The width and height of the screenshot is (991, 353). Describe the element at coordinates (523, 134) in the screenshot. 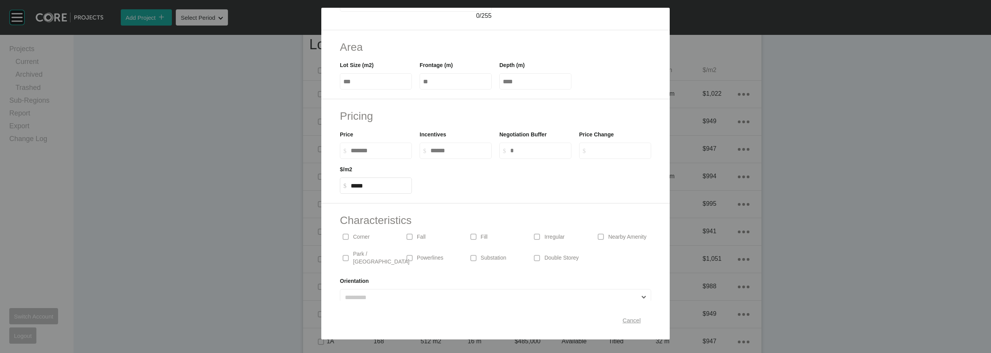

I see `label: Negotiation Buffer` at that location.